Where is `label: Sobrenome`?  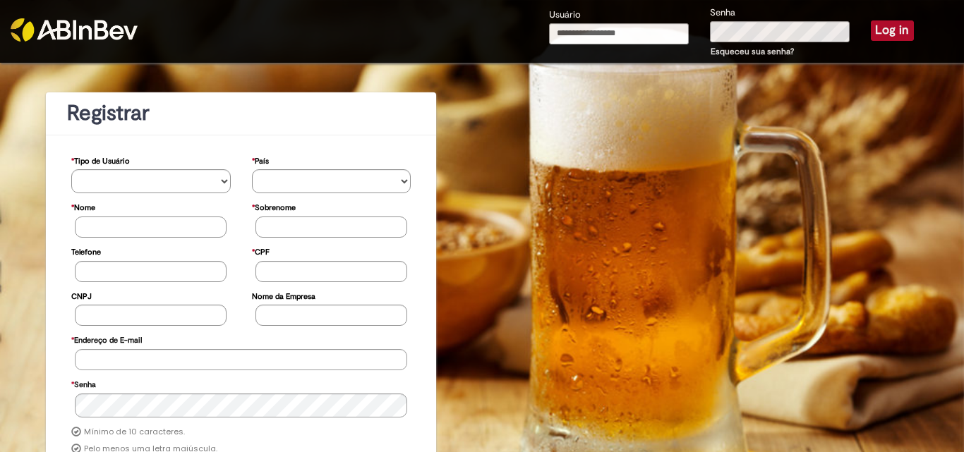 label: Sobrenome is located at coordinates (274, 206).